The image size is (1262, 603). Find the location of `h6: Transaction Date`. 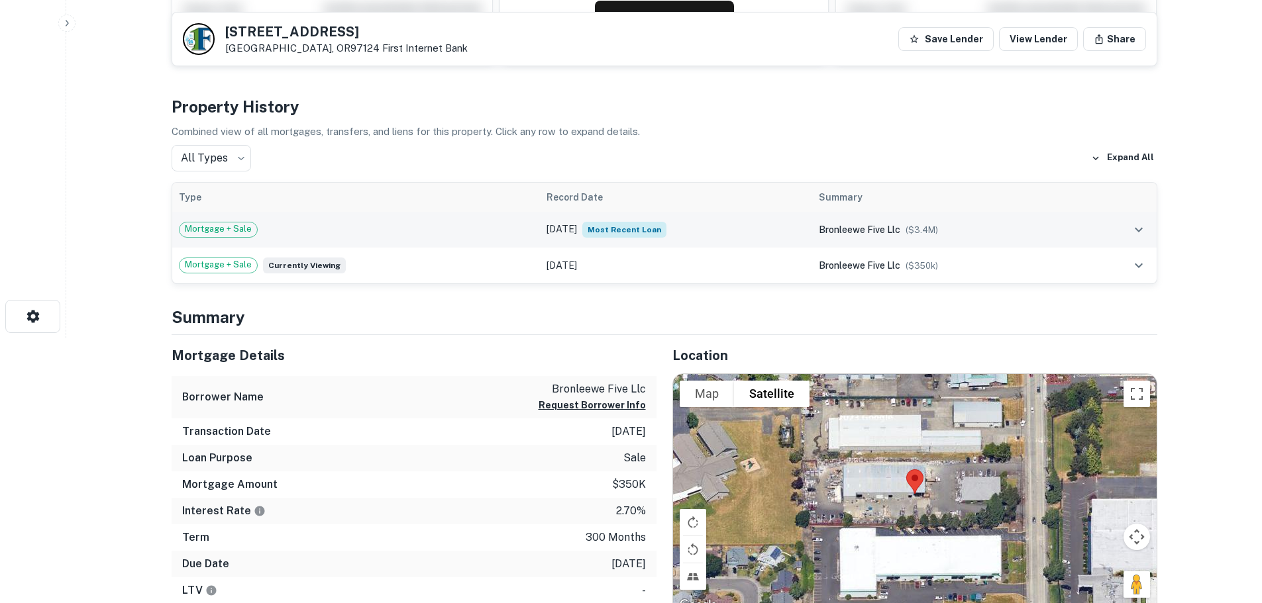

h6: Transaction Date is located at coordinates (227, 432).